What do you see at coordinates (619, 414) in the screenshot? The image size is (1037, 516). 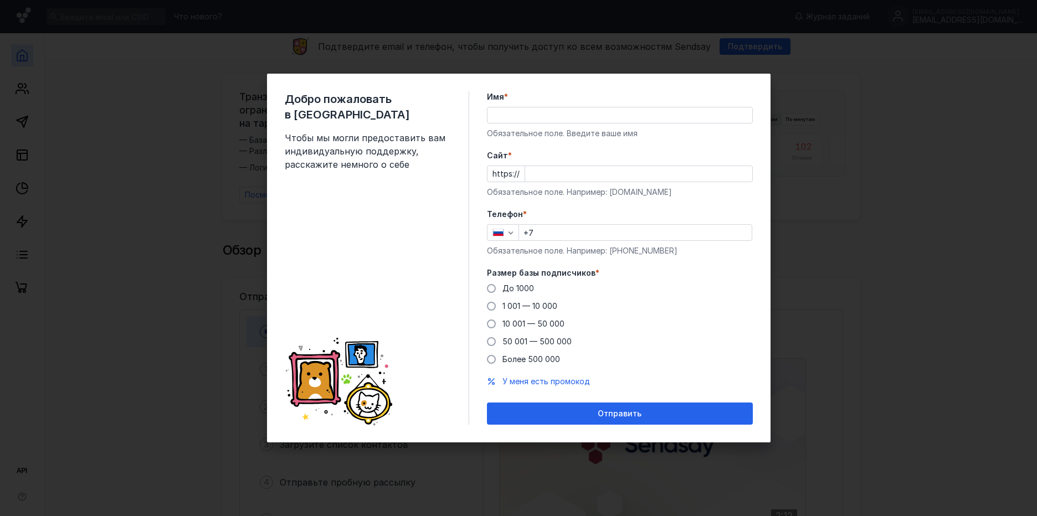 I see `span: Отправить` at bounding box center [619, 414].